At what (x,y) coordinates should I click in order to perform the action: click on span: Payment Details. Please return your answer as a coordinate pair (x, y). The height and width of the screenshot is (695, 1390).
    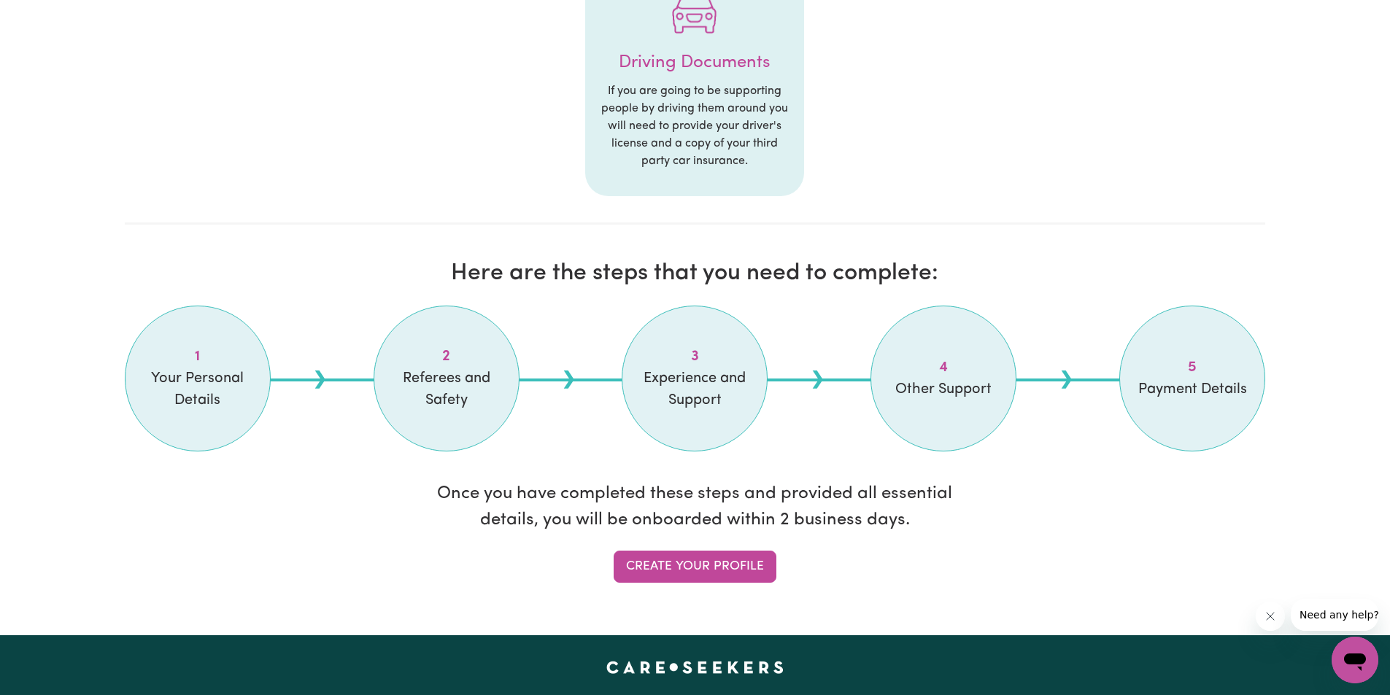
    Looking at the image, I should click on (1192, 390).